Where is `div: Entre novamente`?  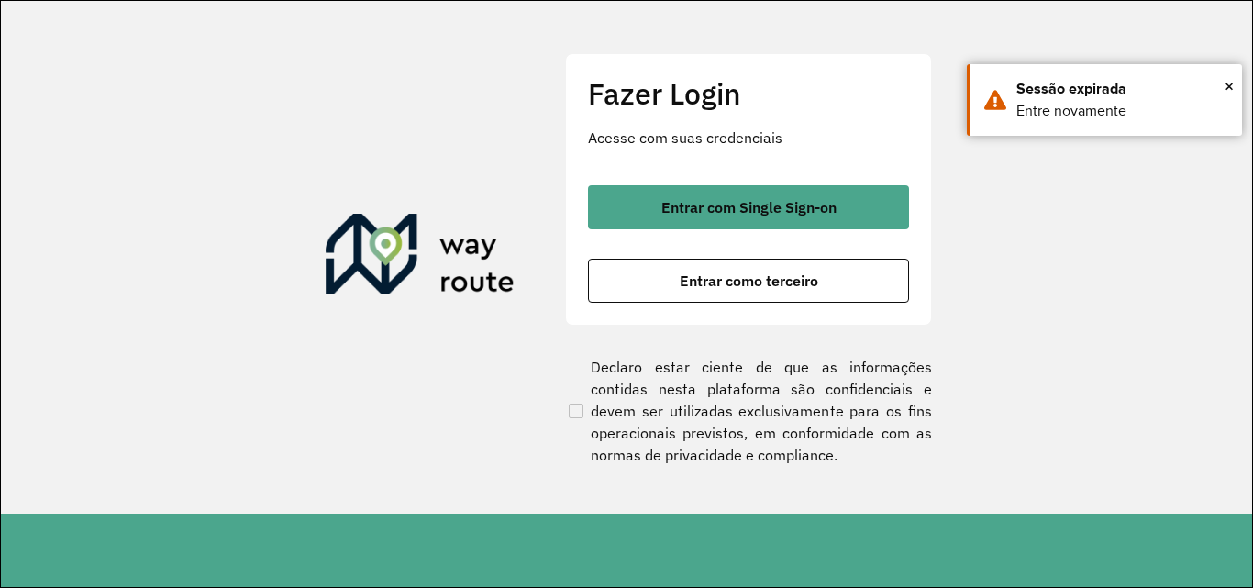
div: Entre novamente is located at coordinates (1121, 111).